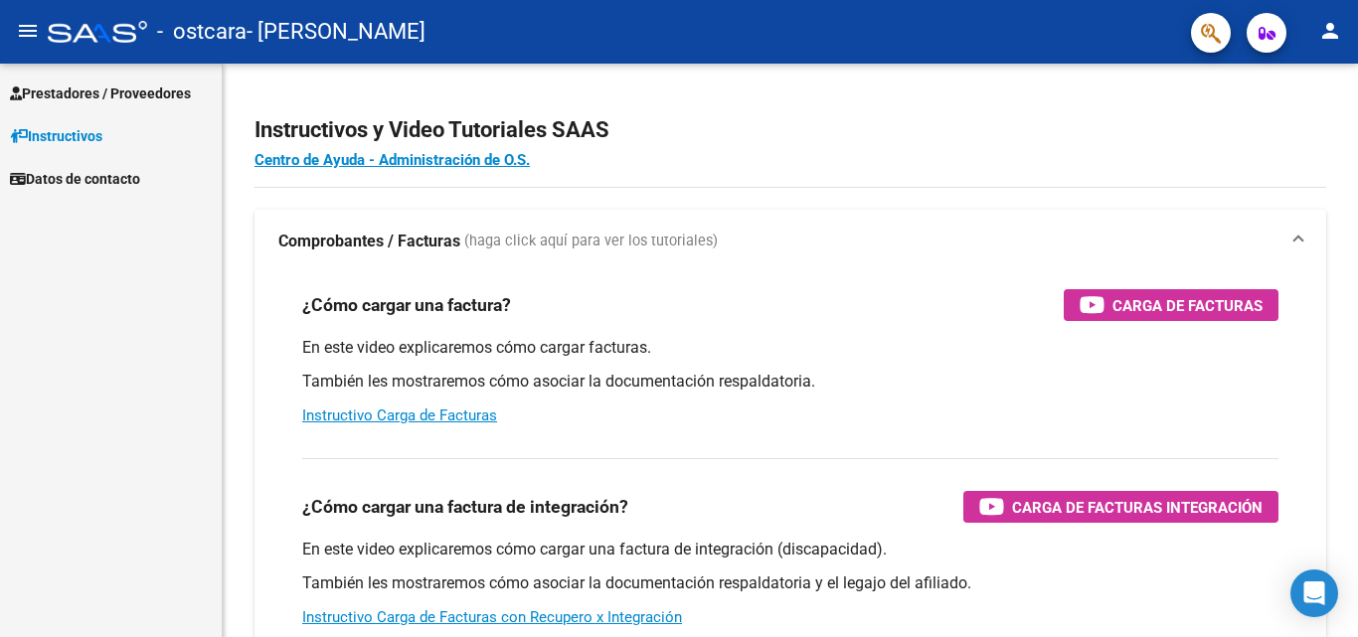  I want to click on span: - ostcara, so click(202, 32).